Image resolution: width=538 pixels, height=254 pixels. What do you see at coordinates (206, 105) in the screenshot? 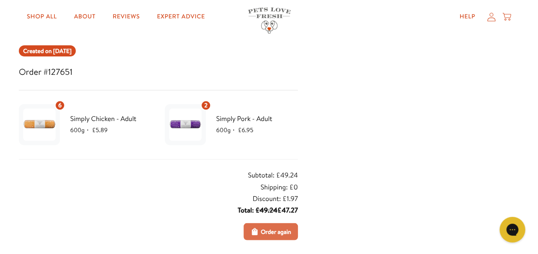
I see `div: 2 units of item: Simply Pork - Adult` at bounding box center [206, 105].